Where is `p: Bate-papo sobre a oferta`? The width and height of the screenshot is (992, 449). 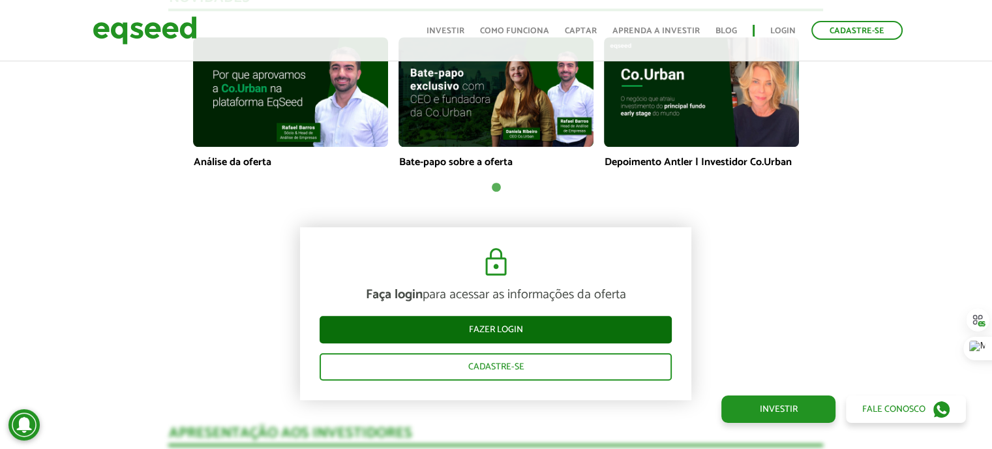 p: Bate-papo sobre a oferta is located at coordinates (496, 162).